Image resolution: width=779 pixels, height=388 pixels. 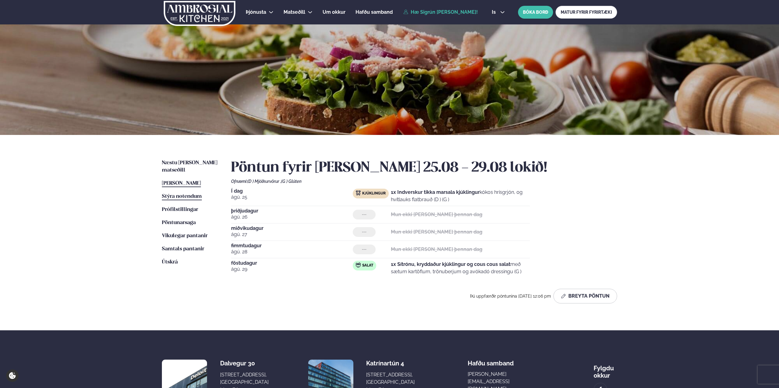 What do you see at coordinates (498, 12) in the screenshot?
I see `button: is` at bounding box center [498, 12].